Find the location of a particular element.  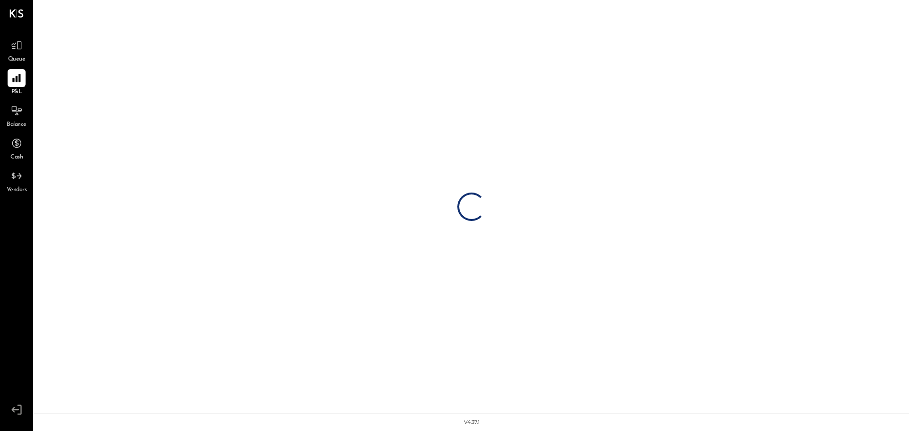

span: P&L is located at coordinates (17, 92).